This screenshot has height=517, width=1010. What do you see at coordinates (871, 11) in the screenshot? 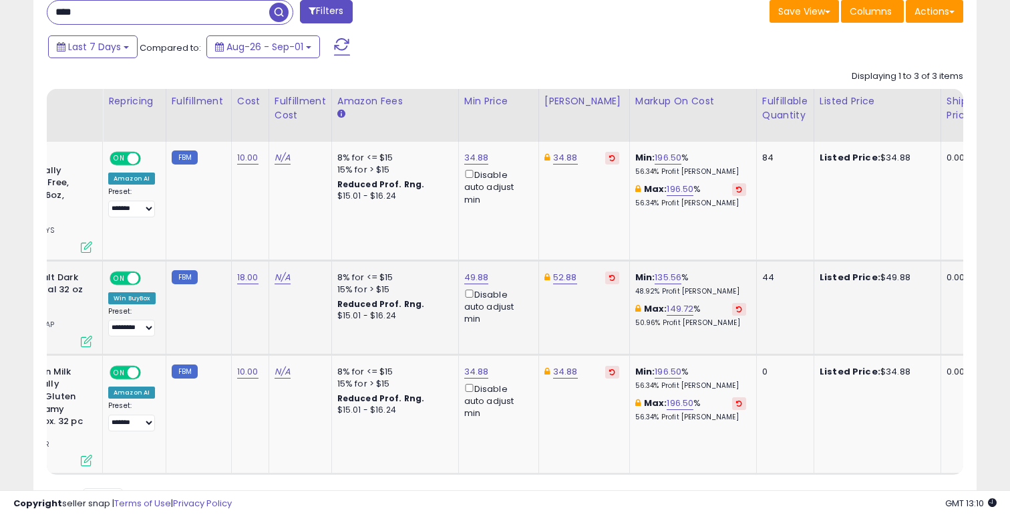
I see `span: Columns` at bounding box center [871, 11].